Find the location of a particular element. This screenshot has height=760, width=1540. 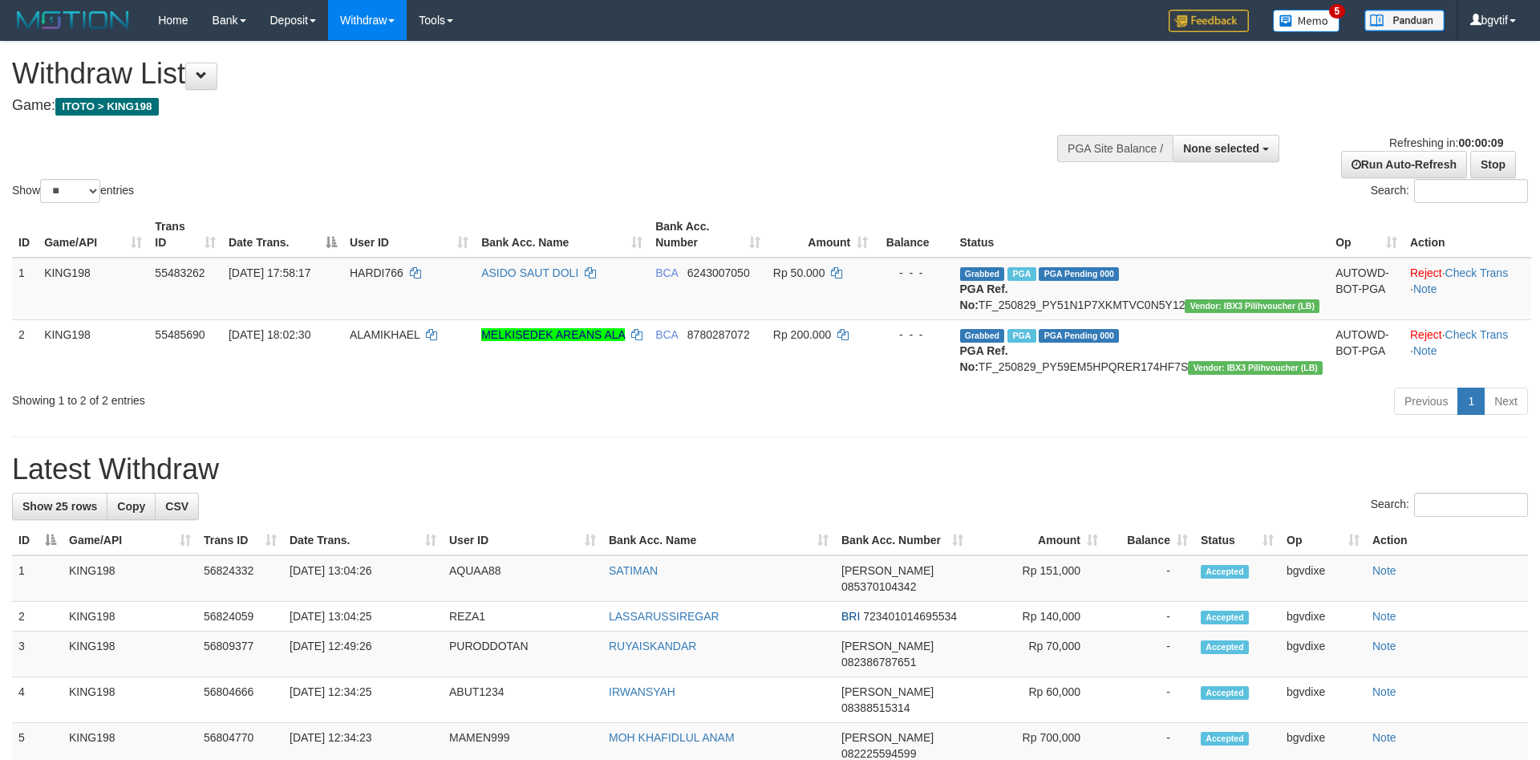

a: Previous is located at coordinates (1426, 401).